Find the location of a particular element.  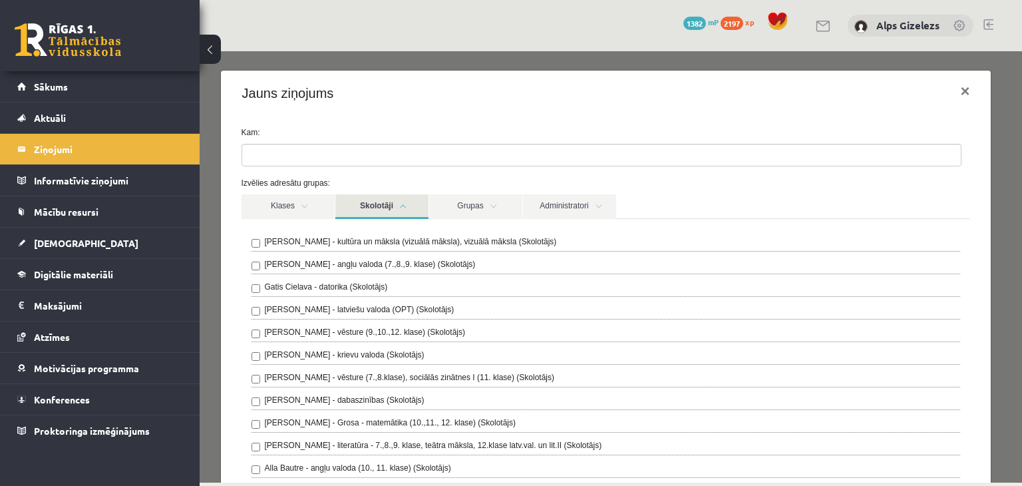

label: Kam: is located at coordinates (407, 81).